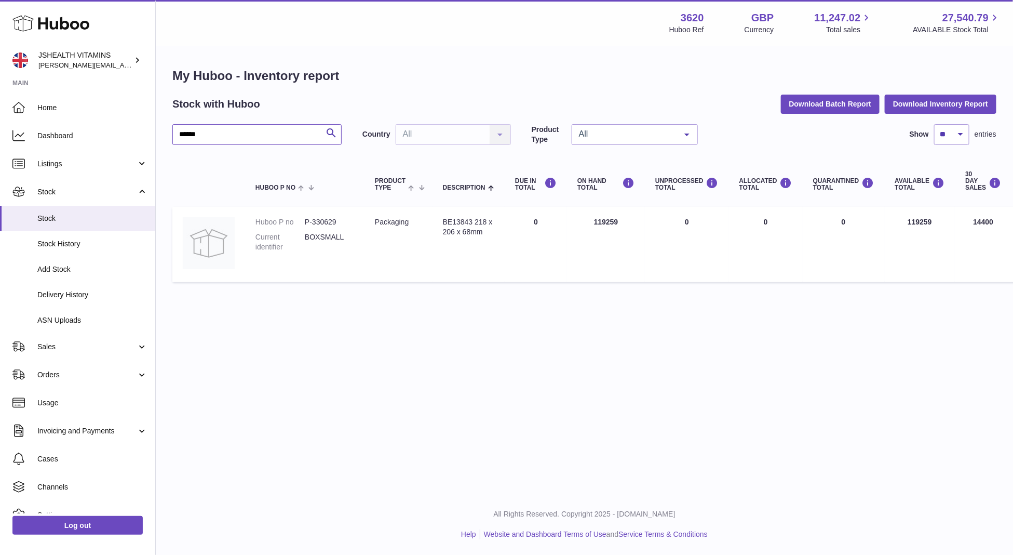  I want to click on div: Huboo Ref, so click(686, 30).